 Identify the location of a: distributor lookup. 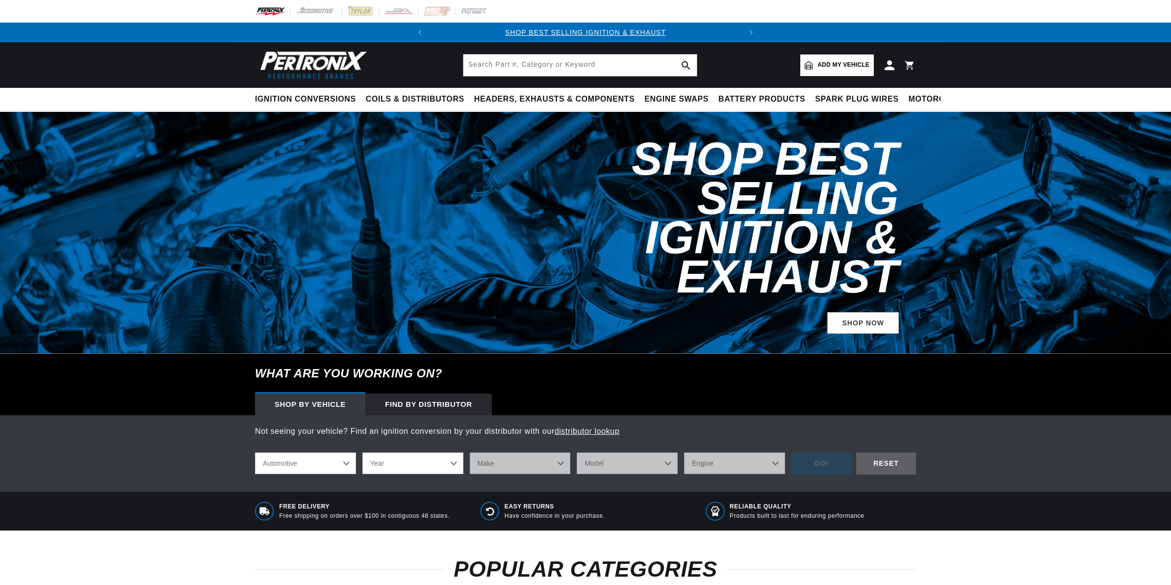
(587, 431).